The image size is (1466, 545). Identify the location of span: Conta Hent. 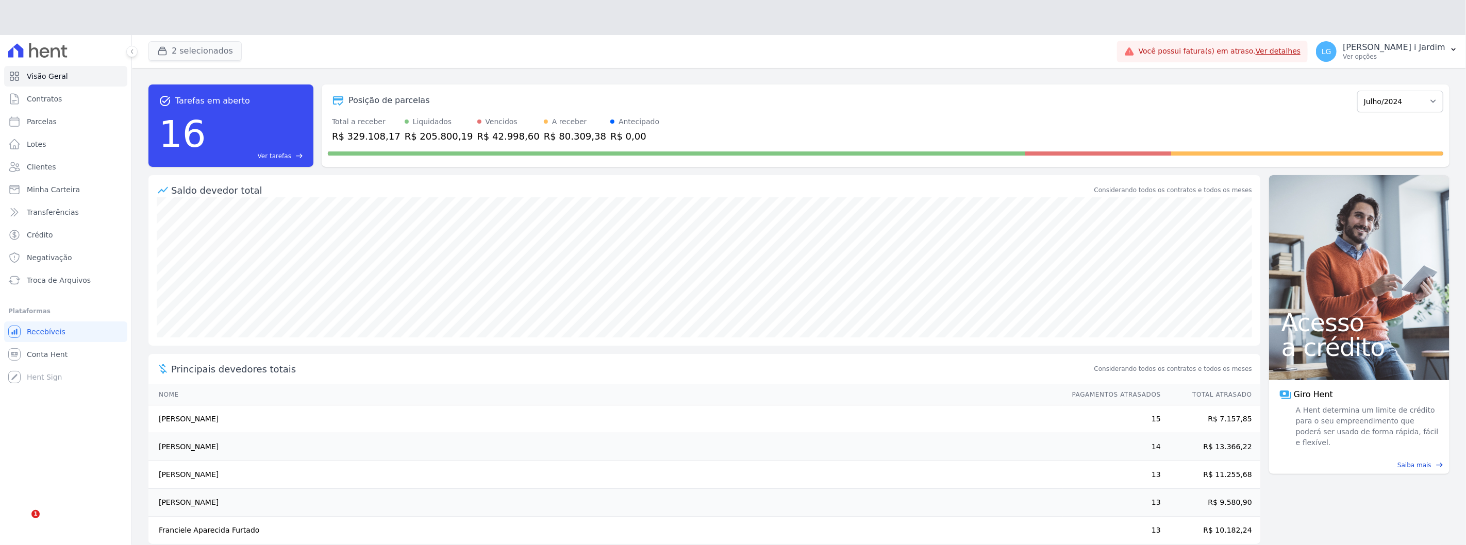
(47, 355).